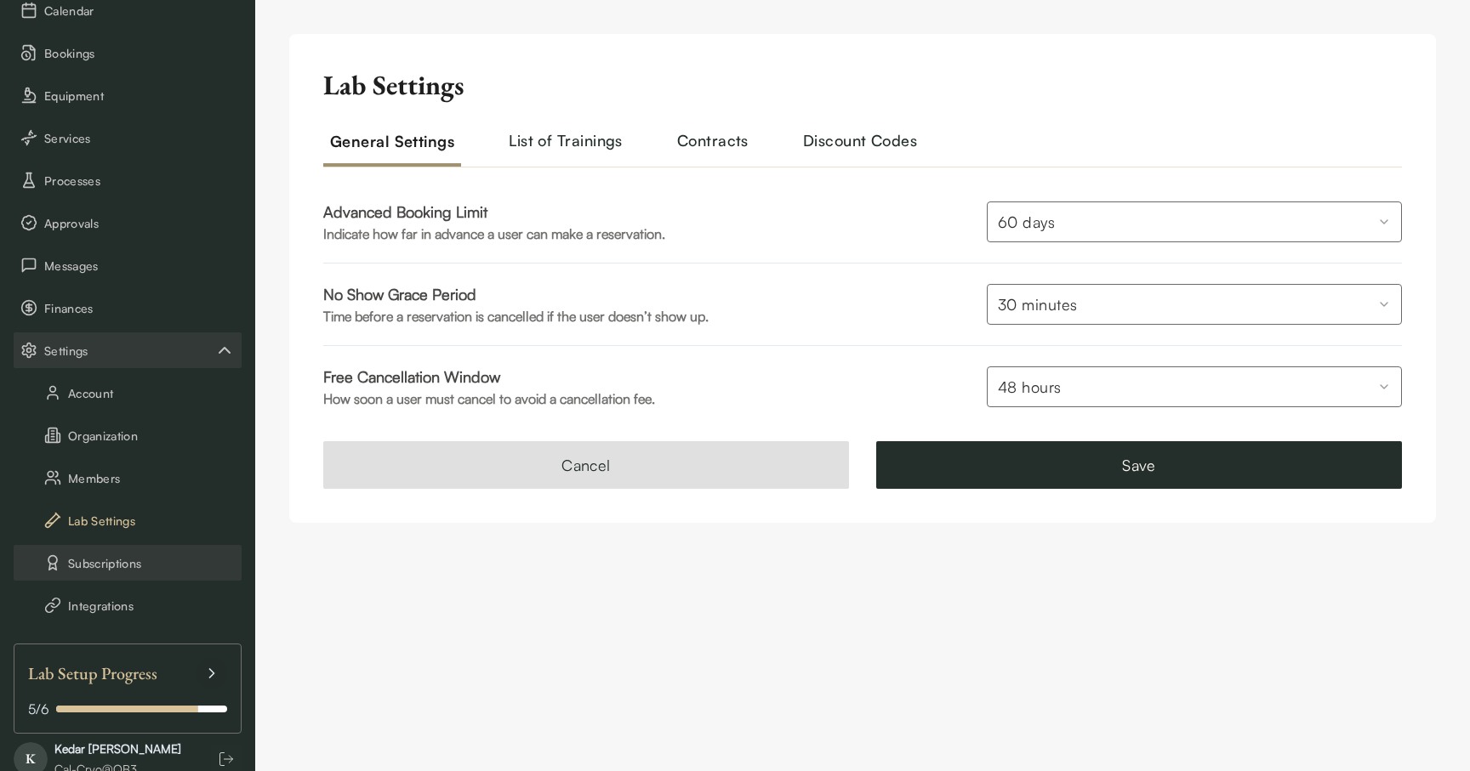  I want to click on li: Approvals, so click(128, 223).